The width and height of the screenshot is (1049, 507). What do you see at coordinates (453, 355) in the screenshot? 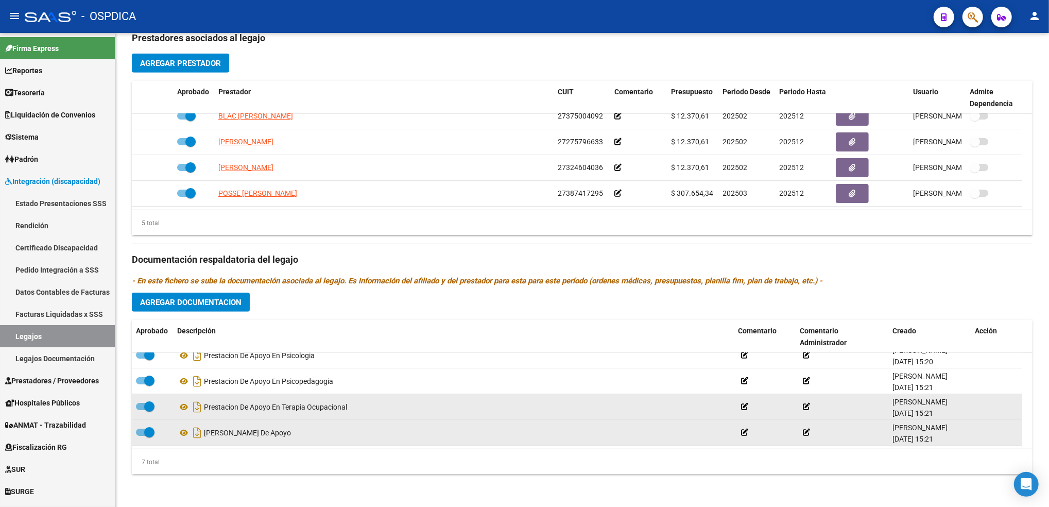
I see `div: Prestacion De Apoyo En Psicologia` at bounding box center [453, 355].